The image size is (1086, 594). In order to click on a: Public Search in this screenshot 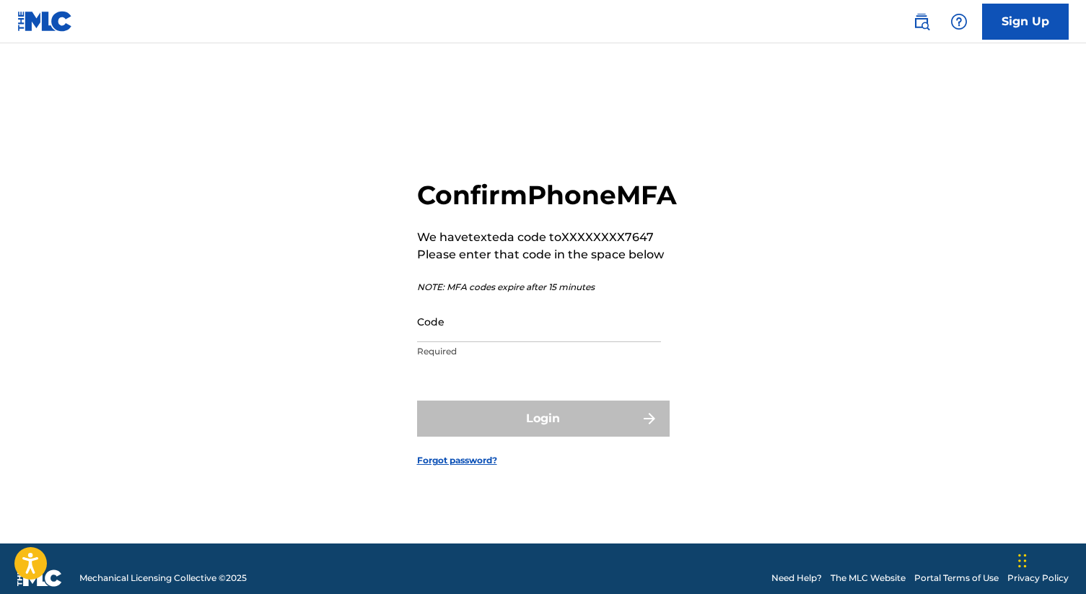, I will do `click(922, 22)`.